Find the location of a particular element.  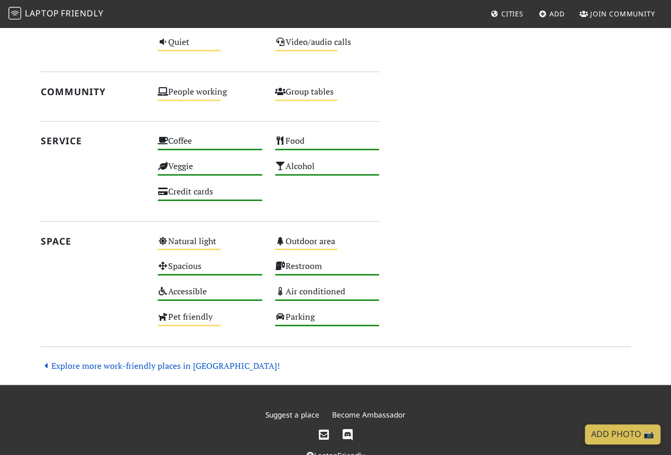

h2: Community is located at coordinates (93, 91).